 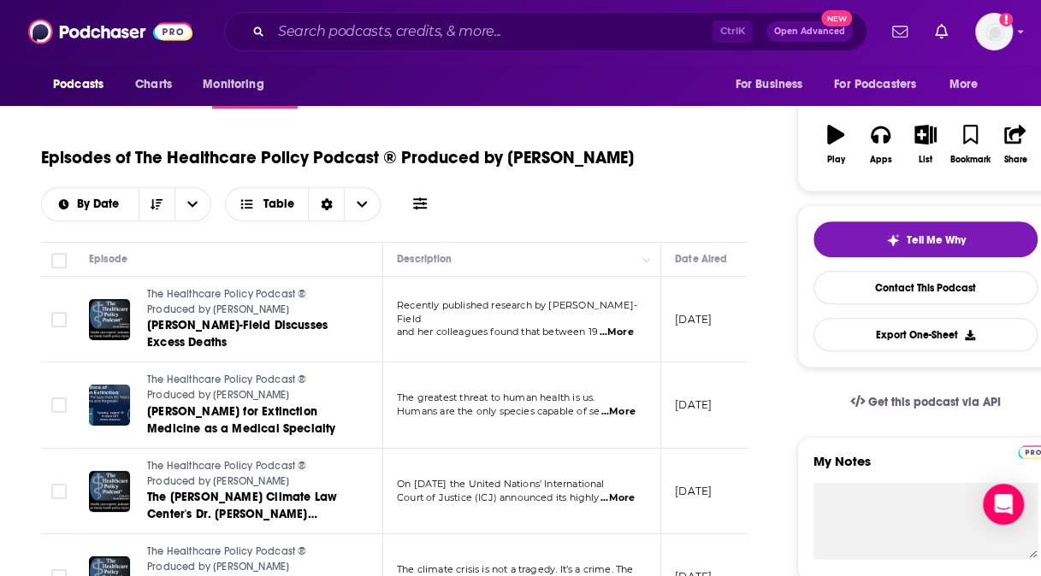 What do you see at coordinates (126, 204) in the screenshot?
I see `h2: Choose List sort` at bounding box center [126, 204].